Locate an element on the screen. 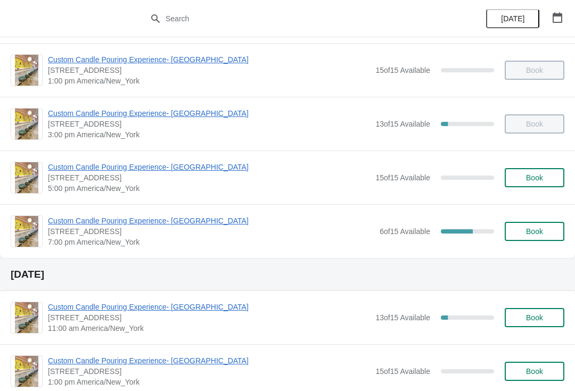  span: 3:00 pm America/New_York is located at coordinates (209, 135).